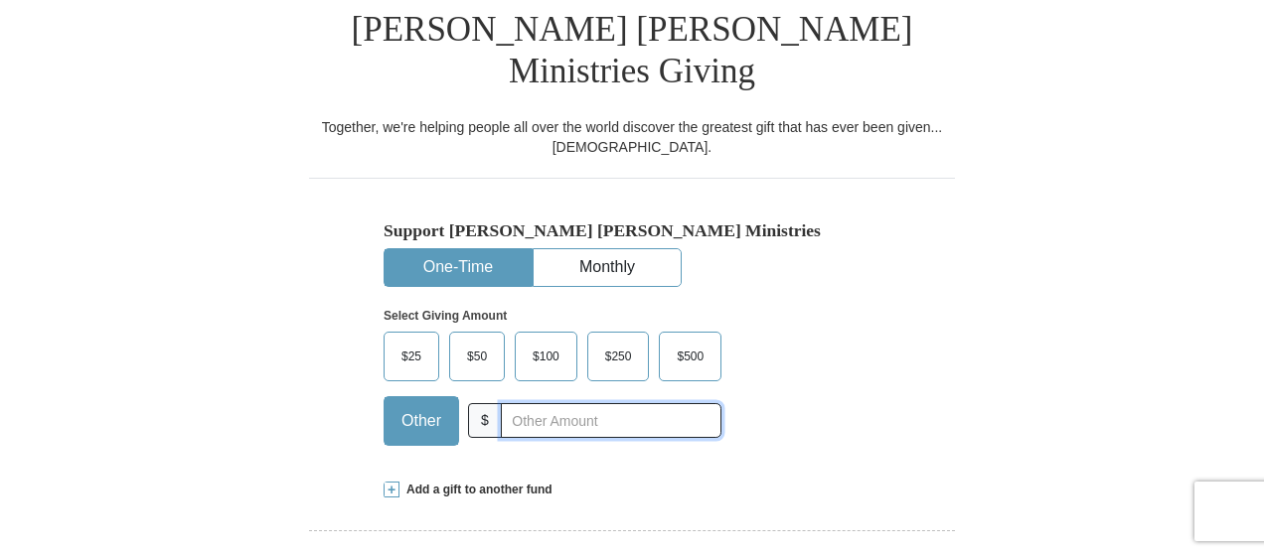  Describe the element at coordinates (411, 357) in the screenshot. I see `span: $25` at that location.